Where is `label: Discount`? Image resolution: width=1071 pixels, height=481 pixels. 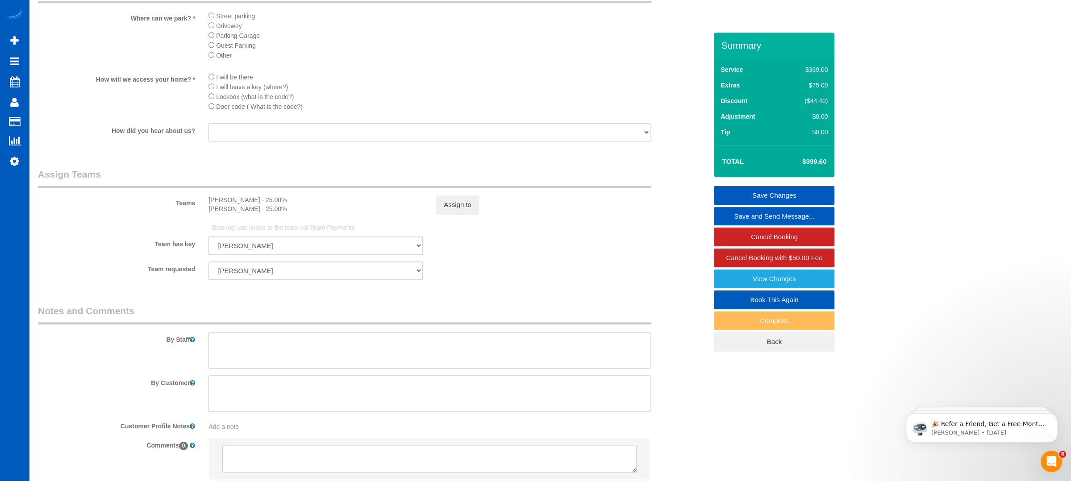 label: Discount is located at coordinates (734, 101).